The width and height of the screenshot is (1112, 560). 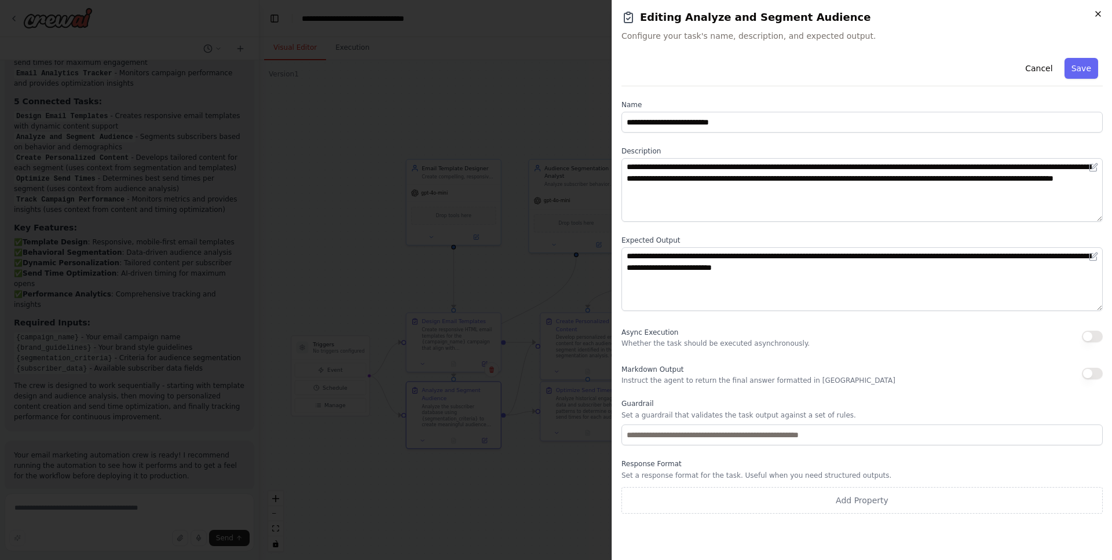 I want to click on label: Response Format, so click(x=861, y=464).